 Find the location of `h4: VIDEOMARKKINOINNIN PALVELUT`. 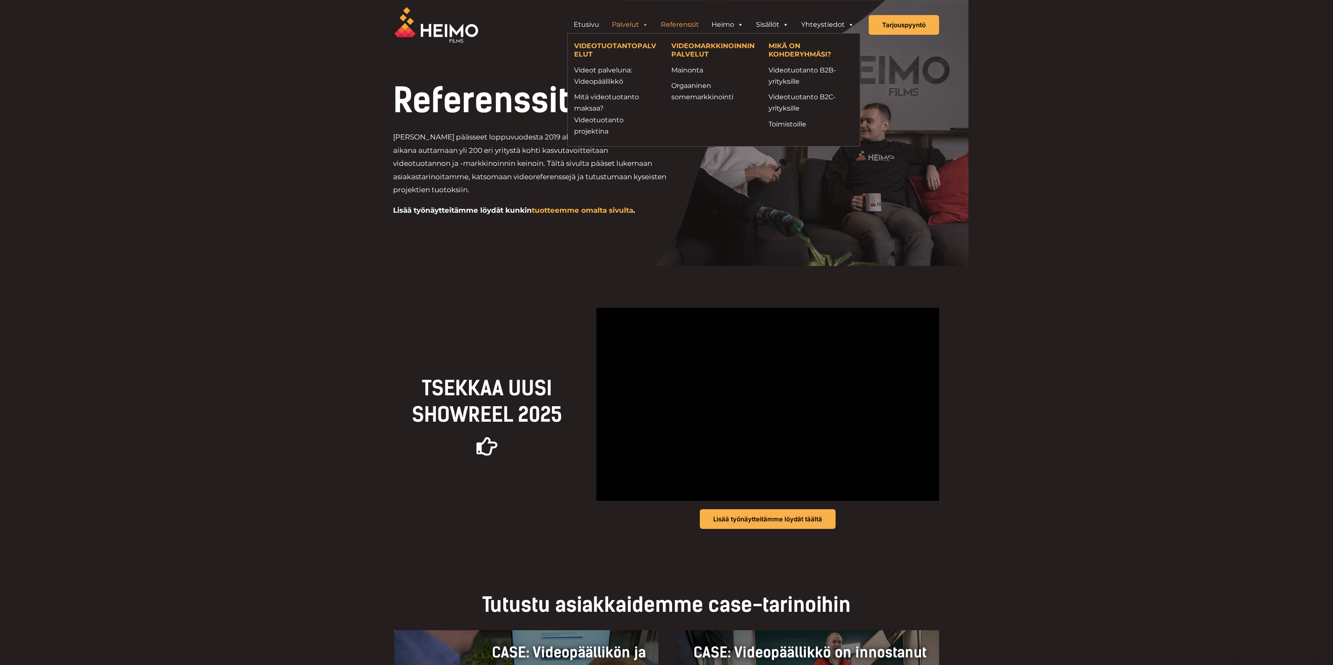

h4: VIDEOMARKKINOINNIN PALVELUT is located at coordinates (714, 51).